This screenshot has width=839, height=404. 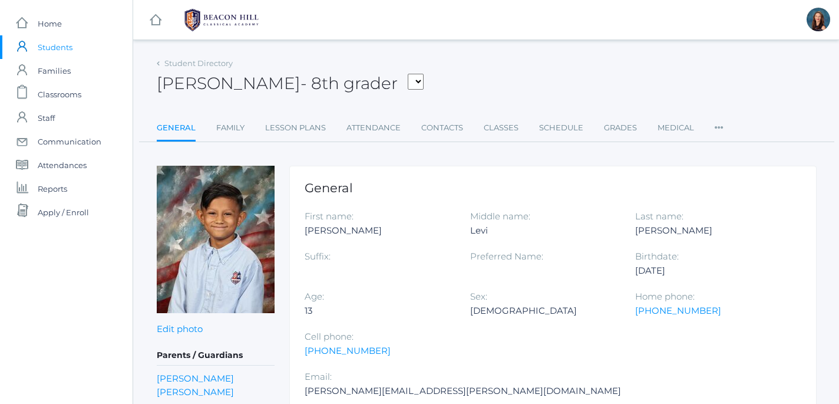 What do you see at coordinates (665, 296) in the screenshot?
I see `label: Home phone:` at bounding box center [665, 296].